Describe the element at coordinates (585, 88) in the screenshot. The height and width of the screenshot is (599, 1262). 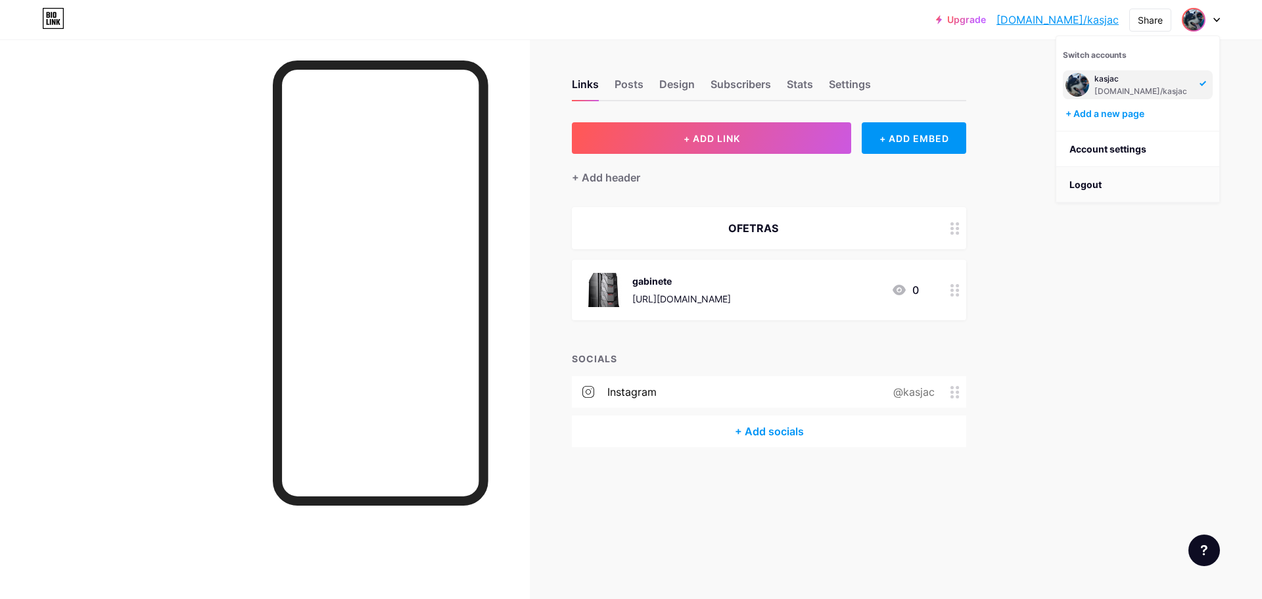
I see `div: Links` at that location.